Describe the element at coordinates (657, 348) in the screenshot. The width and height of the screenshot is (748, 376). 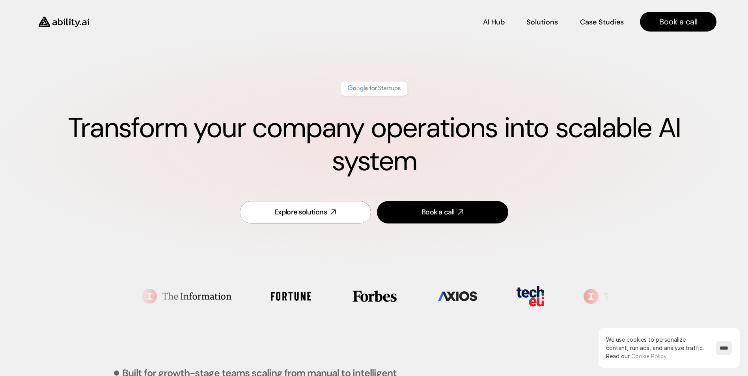
I see `p: We use cookies to personalize content, run ads, and analyze traffic.` at that location.